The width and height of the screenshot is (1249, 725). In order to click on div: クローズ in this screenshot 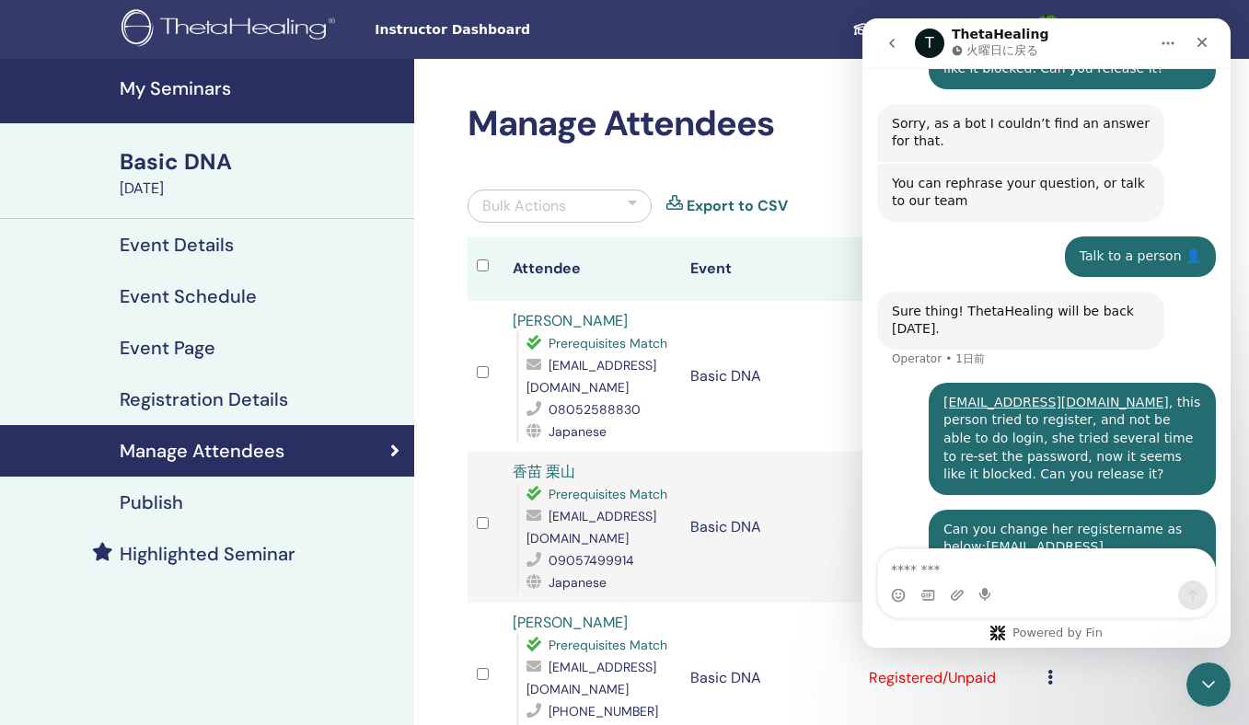, I will do `click(340, 24)`.